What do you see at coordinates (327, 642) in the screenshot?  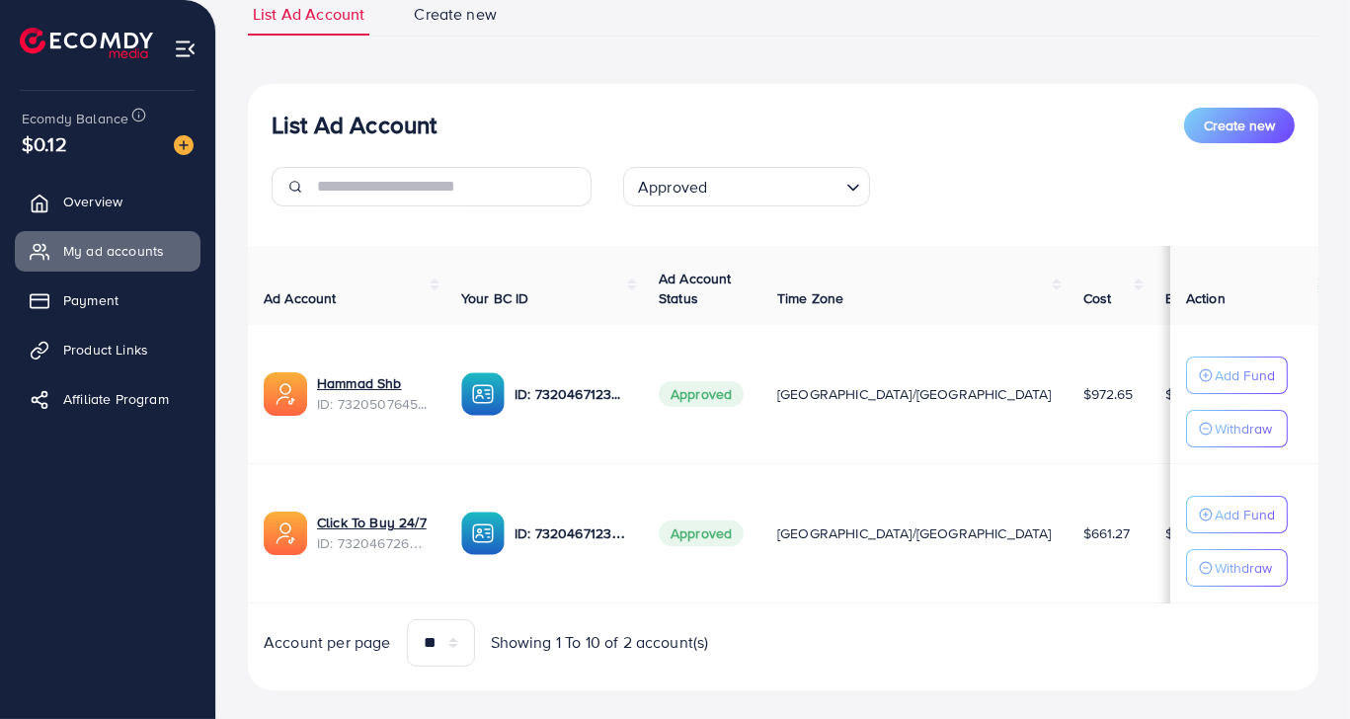 I see `span: Account per page` at bounding box center [327, 642].